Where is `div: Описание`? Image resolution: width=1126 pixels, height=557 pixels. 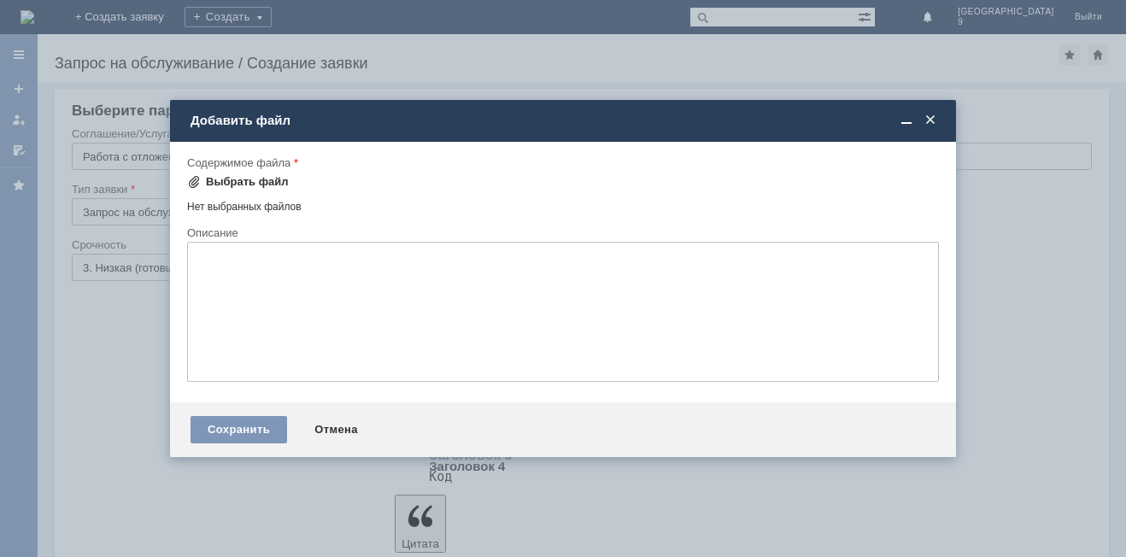
div: Описание is located at coordinates (561, 232).